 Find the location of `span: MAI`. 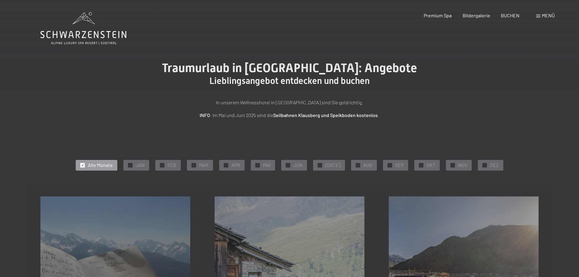

span: MAI is located at coordinates (267, 165).